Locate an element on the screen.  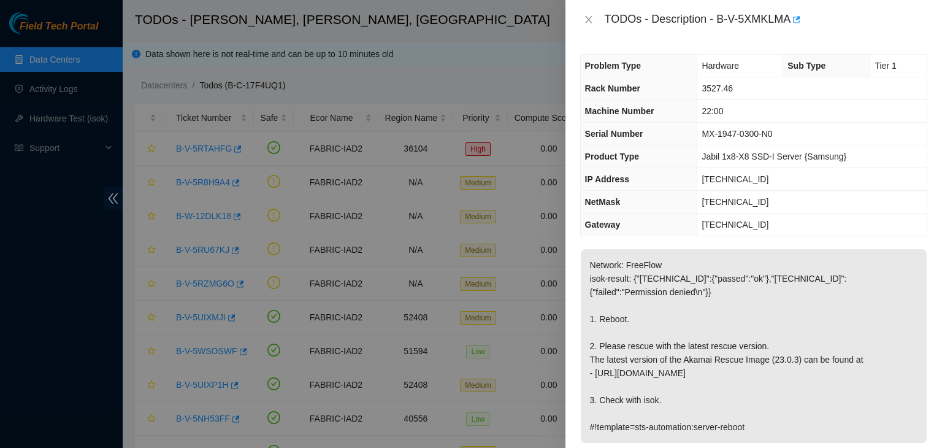
span: Gateway is located at coordinates (603, 224).